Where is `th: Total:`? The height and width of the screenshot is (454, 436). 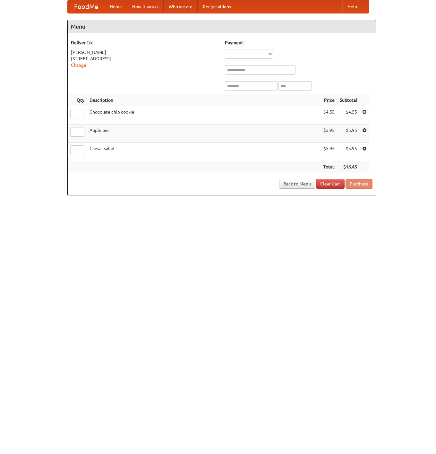
th: Total: is located at coordinates (329, 167).